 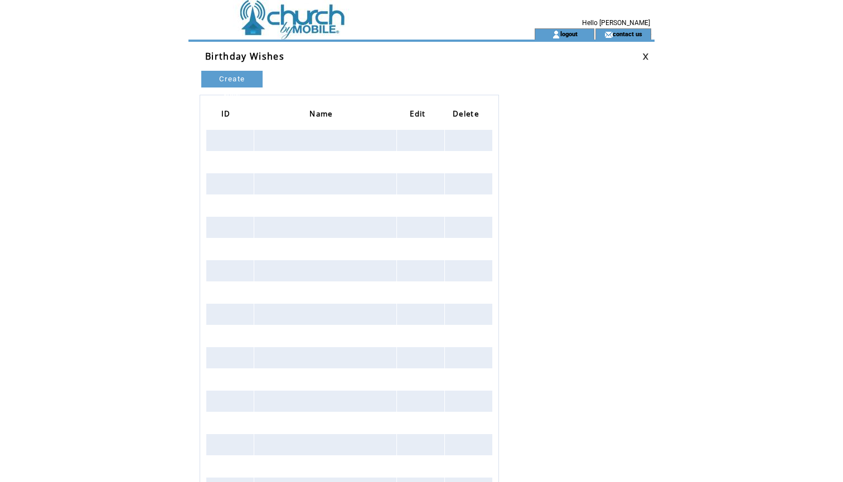 What do you see at coordinates (569, 33) in the screenshot?
I see `a: logout` at bounding box center [569, 33].